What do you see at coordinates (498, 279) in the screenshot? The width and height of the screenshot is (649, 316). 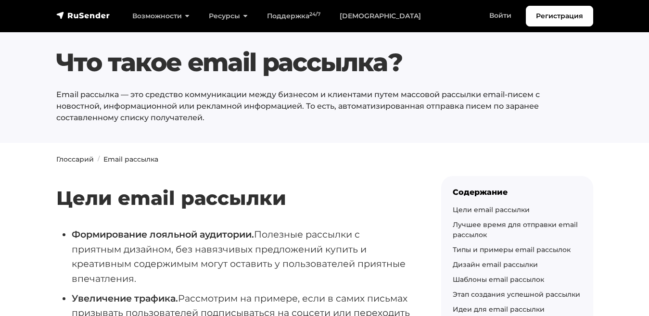 I see `a: Шаблоны email рассылок` at bounding box center [498, 279].